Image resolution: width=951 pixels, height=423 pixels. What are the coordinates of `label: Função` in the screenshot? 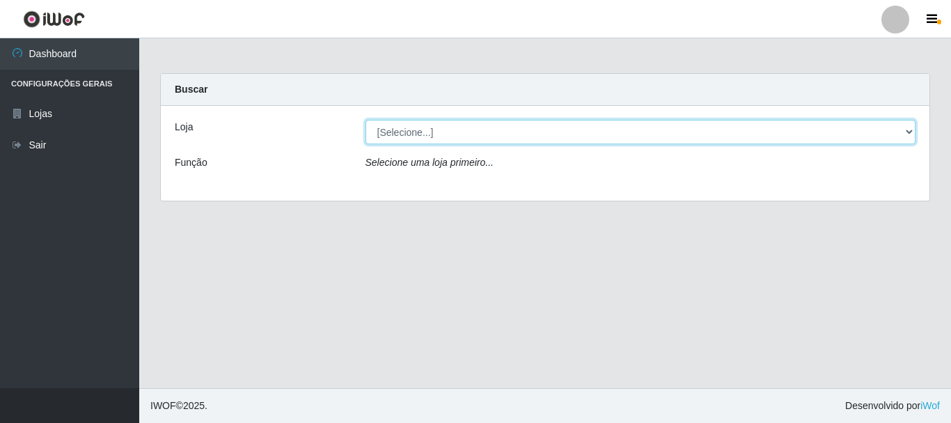 It's located at (191, 162).